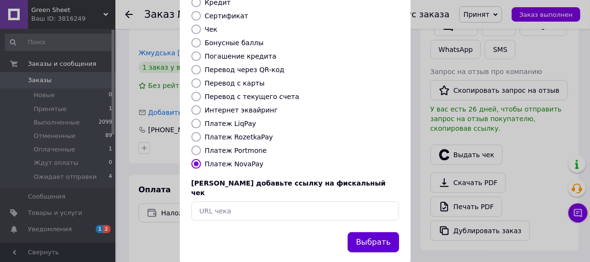  Describe the element at coordinates (241, 110) in the screenshot. I see `label: Интернет эквайринг` at that location.